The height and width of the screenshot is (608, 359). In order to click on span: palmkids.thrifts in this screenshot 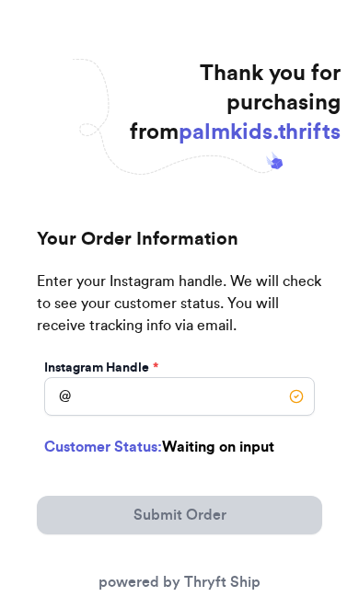, I will do `click(260, 133)`.